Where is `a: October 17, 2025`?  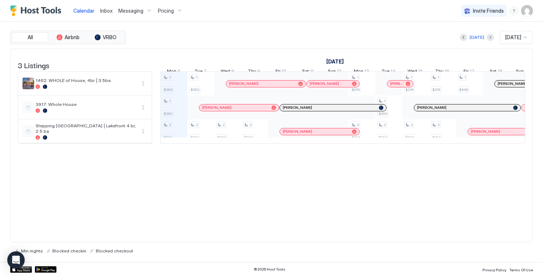 a: October 17, 2025 is located at coordinates (469, 72).